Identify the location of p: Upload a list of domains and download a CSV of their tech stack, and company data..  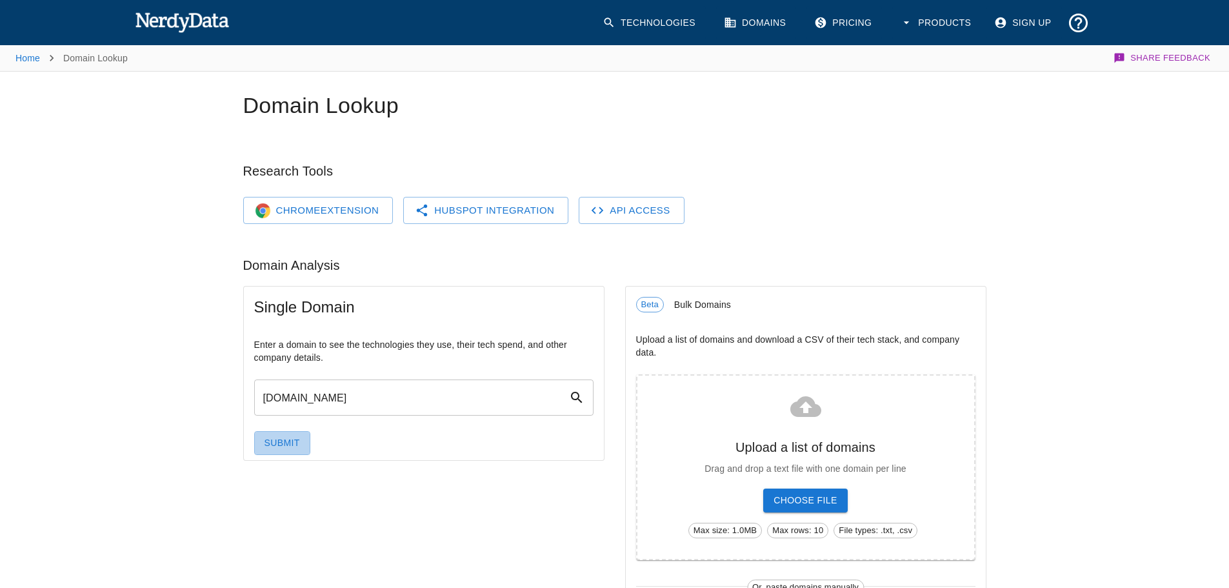
(806, 346).